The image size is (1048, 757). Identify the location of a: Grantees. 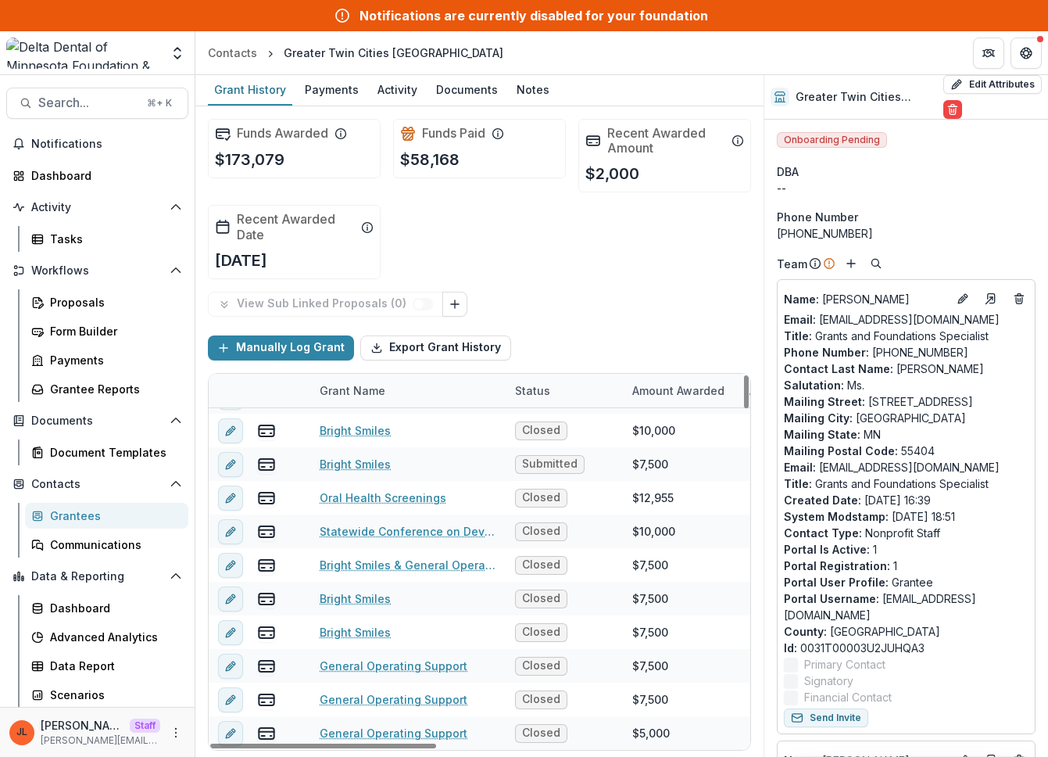
(106, 515).